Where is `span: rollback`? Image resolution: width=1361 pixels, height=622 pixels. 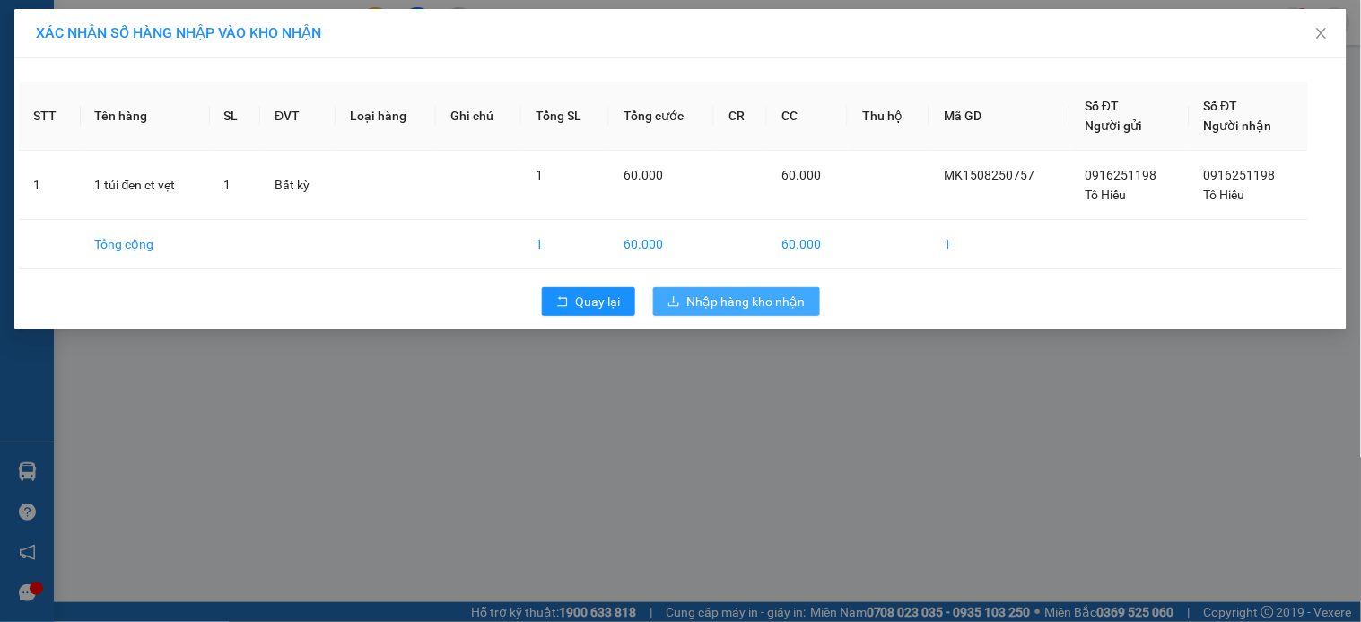 span: rollback is located at coordinates (562, 302).